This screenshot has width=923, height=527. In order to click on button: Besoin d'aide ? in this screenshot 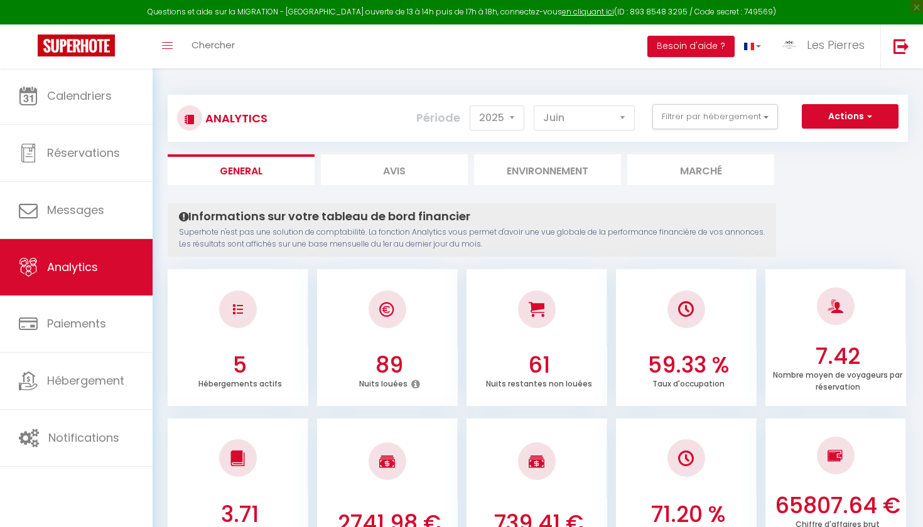, I will do `click(691, 46)`.